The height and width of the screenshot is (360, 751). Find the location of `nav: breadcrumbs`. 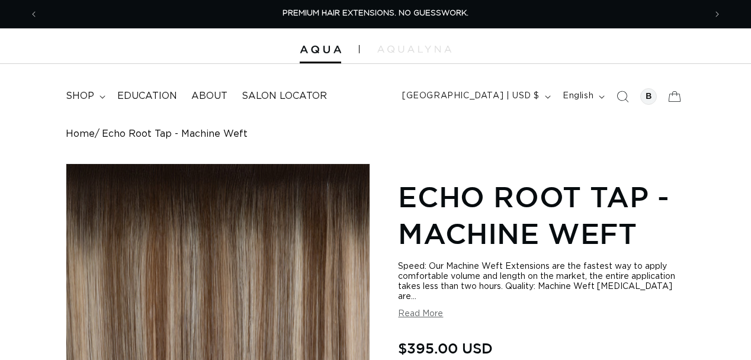

nav: breadcrumbs is located at coordinates (375, 134).